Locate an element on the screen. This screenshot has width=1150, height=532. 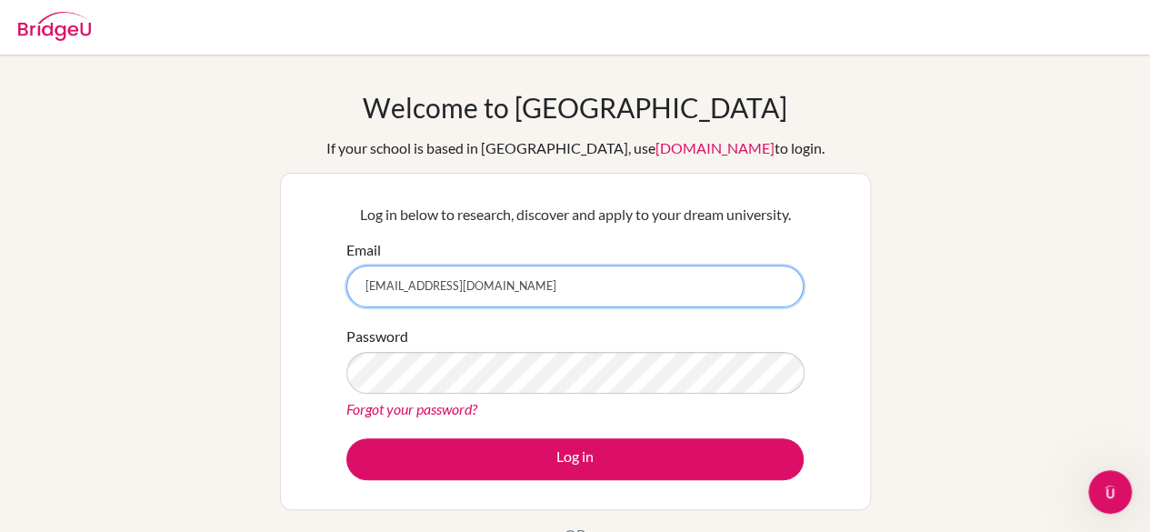
label: Email is located at coordinates (364, 250).